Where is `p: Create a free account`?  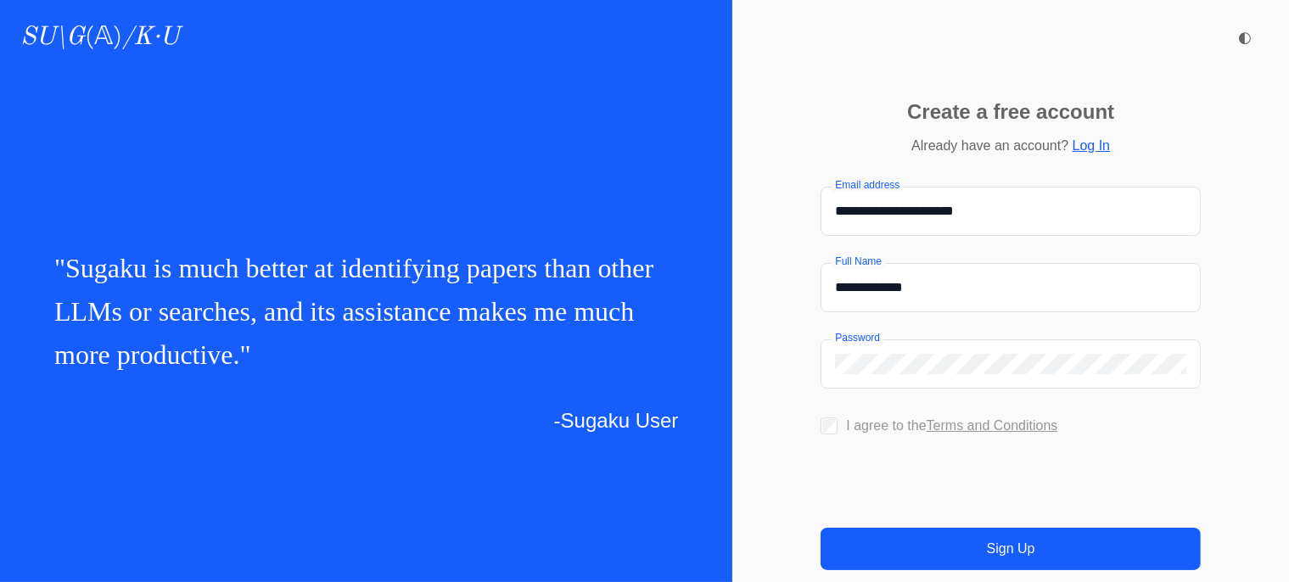 p: Create a free account is located at coordinates (1011, 112).